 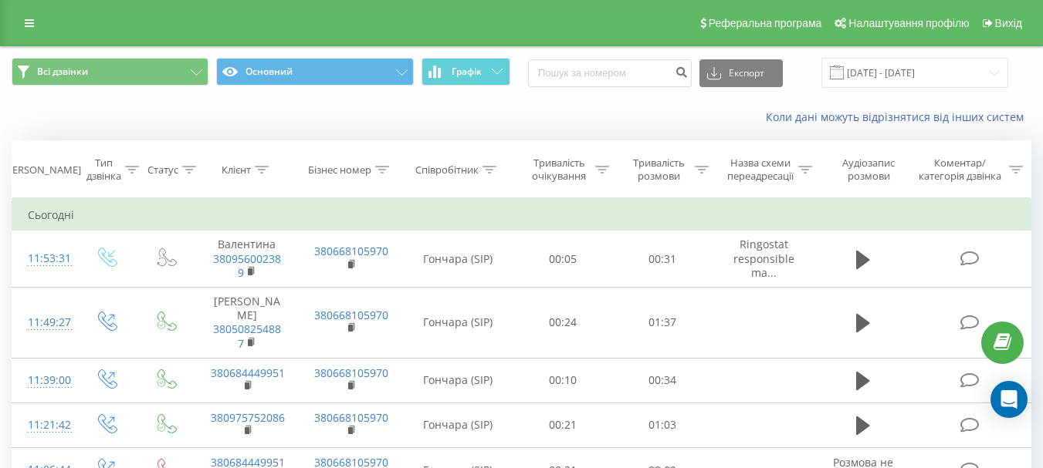 I want to click on span: Графік, so click(x=466, y=72).